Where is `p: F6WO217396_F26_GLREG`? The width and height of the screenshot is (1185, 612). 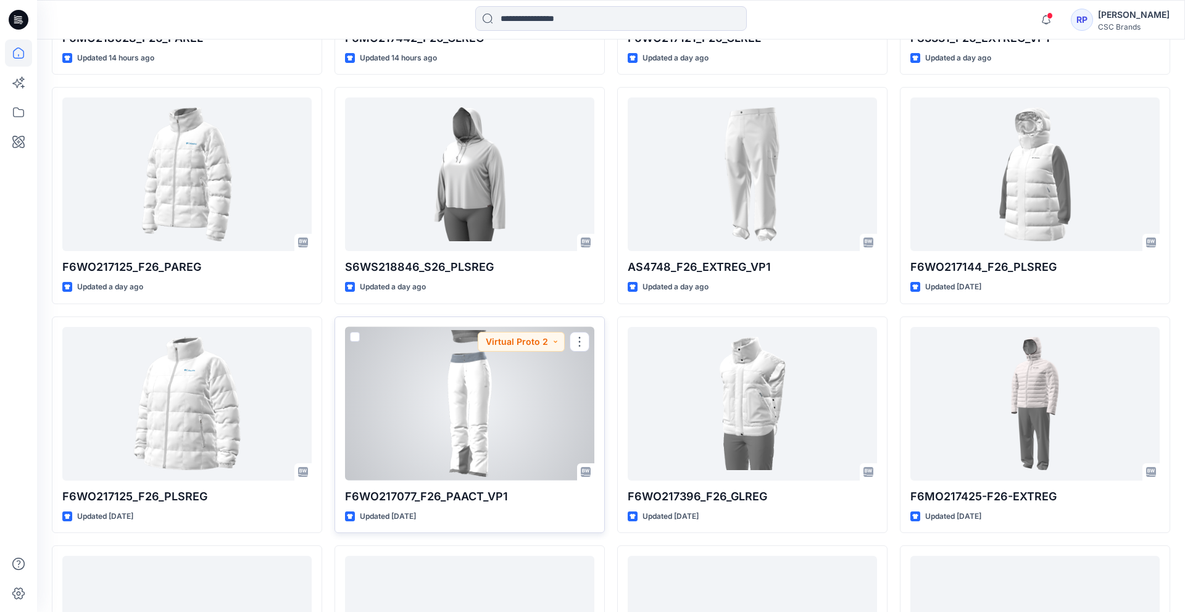
p: F6WO217396_F26_GLREG is located at coordinates (753, 497).